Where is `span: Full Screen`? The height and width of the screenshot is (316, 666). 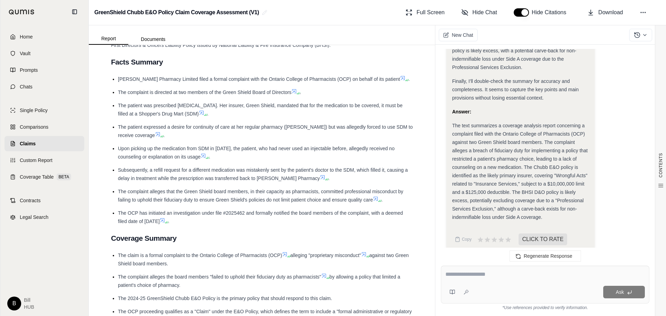
span: Full Screen is located at coordinates (431, 12).